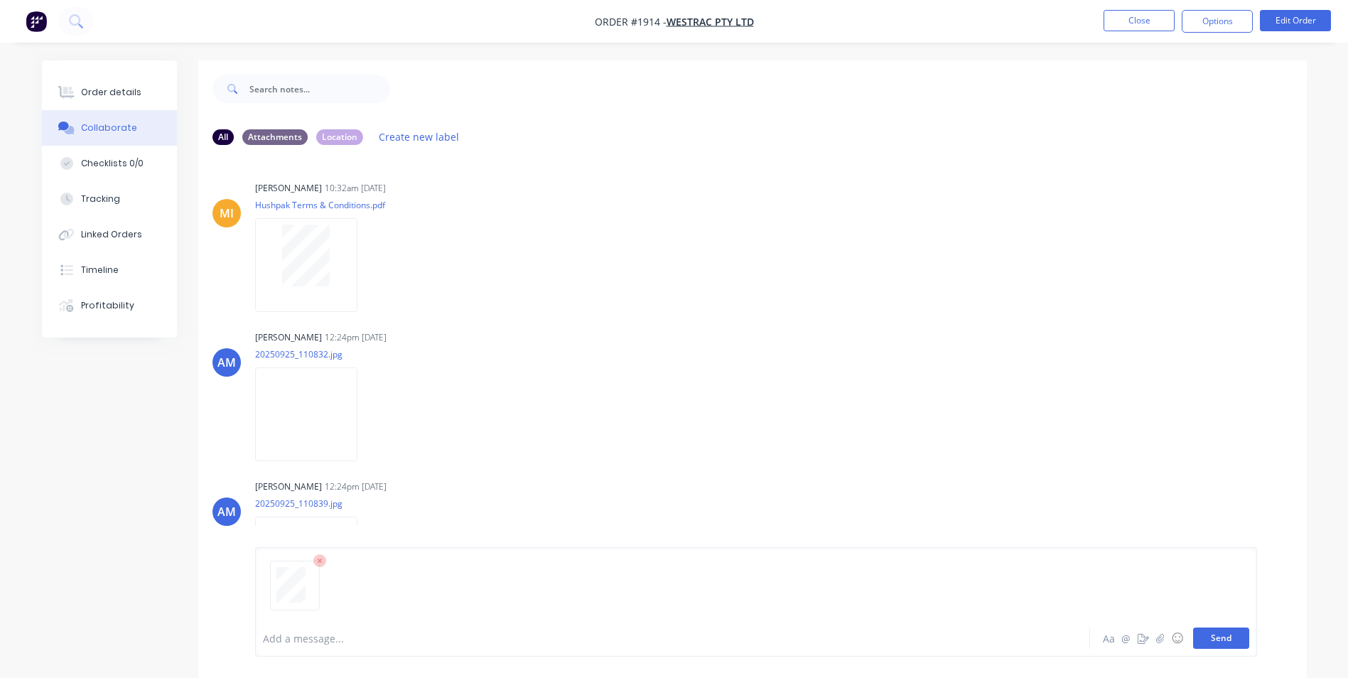  I want to click on button: Profitability, so click(109, 306).